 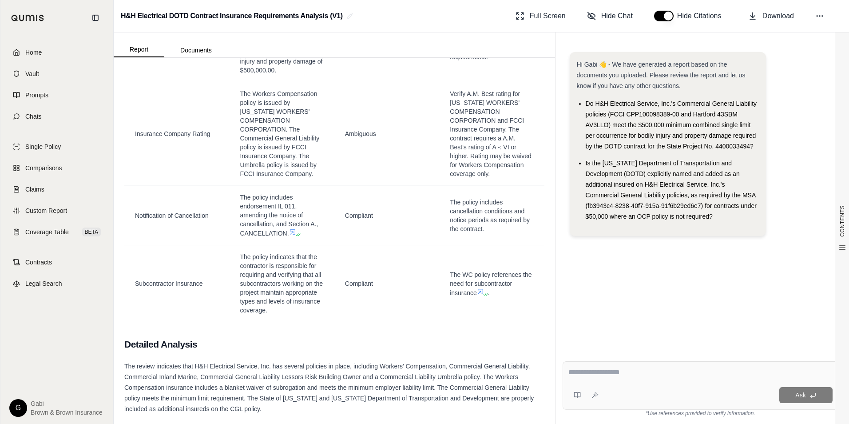 I want to click on a: Claims, so click(x=57, y=189).